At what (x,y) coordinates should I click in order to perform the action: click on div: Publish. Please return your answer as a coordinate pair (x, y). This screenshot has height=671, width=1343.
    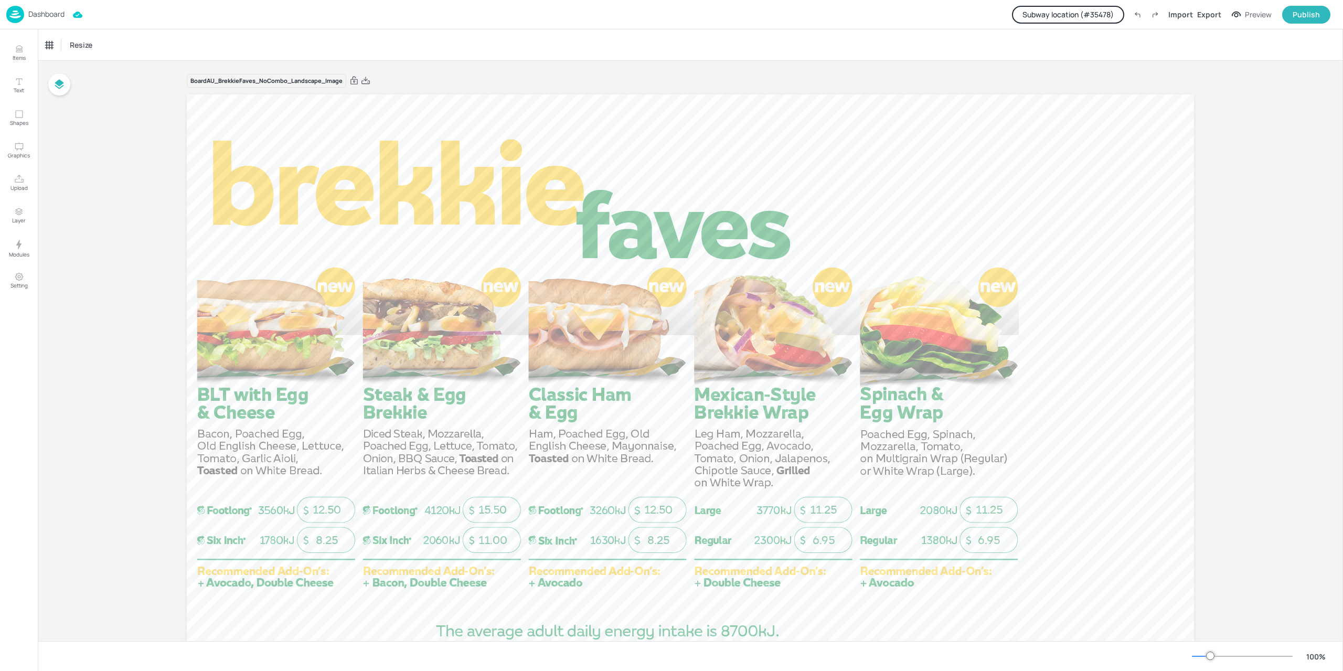
    Looking at the image, I should click on (1306, 15).